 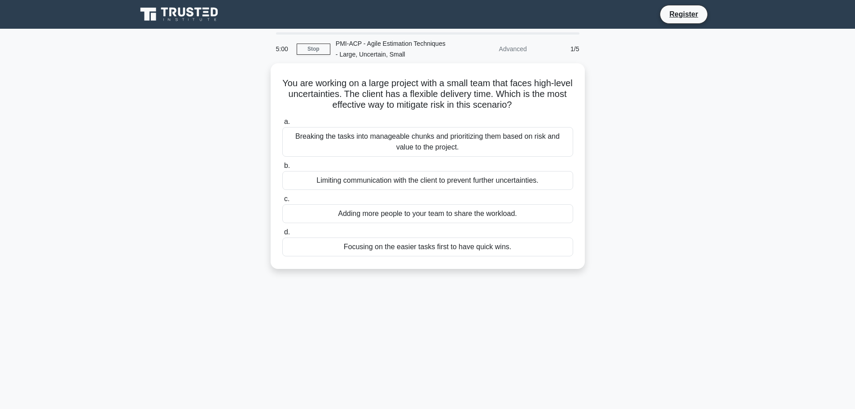 I want to click on div: Focusing on the easier tasks first to have quick wins., so click(x=428, y=247).